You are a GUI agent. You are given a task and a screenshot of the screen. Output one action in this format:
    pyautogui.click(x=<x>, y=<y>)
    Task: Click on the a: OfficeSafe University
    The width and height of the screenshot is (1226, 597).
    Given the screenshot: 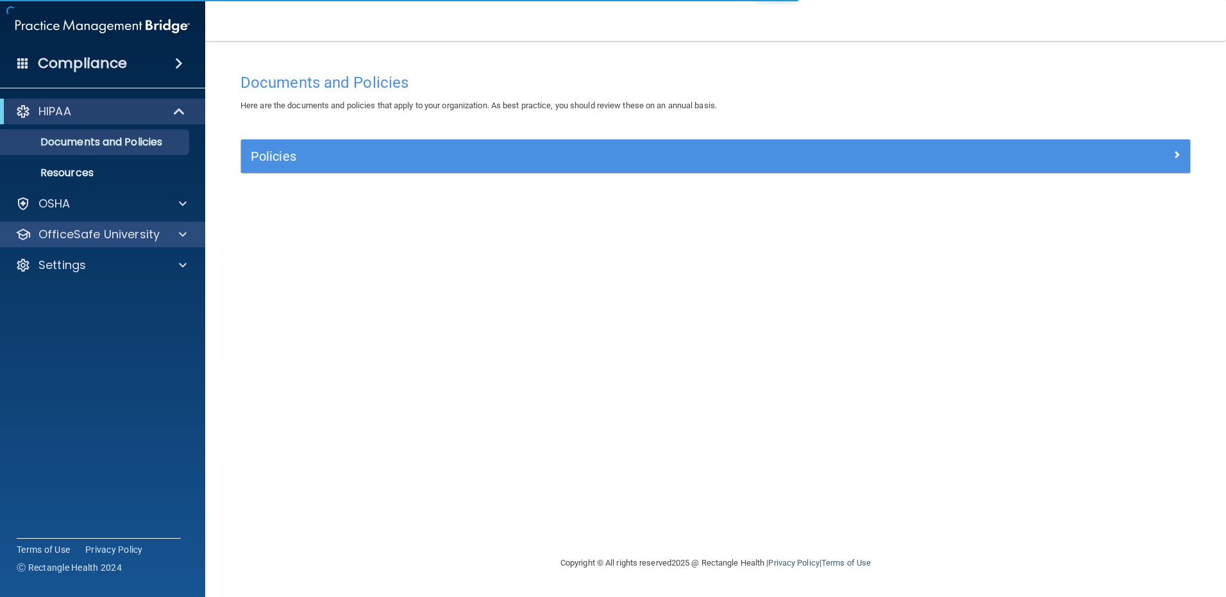 What is the action you would take?
    pyautogui.click(x=101, y=235)
    